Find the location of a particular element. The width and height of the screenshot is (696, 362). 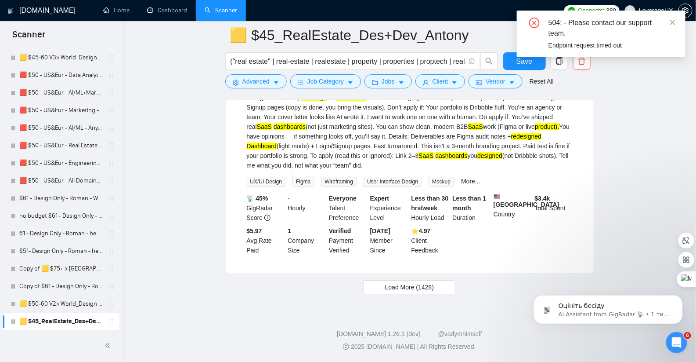

span: idcard is located at coordinates (479, 82).